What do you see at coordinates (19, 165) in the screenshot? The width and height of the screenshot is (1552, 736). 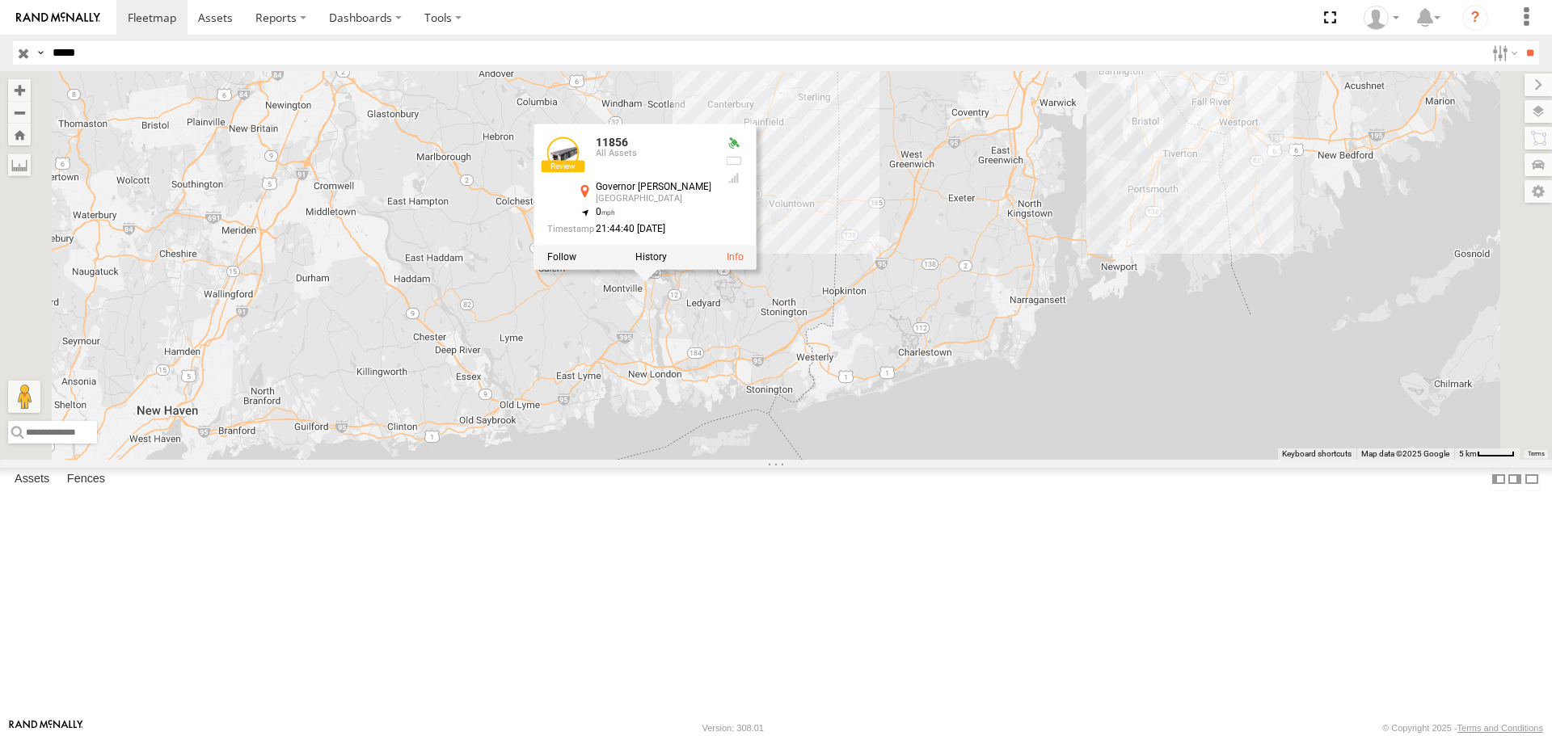 I see `label: Measure` at bounding box center [19, 165].